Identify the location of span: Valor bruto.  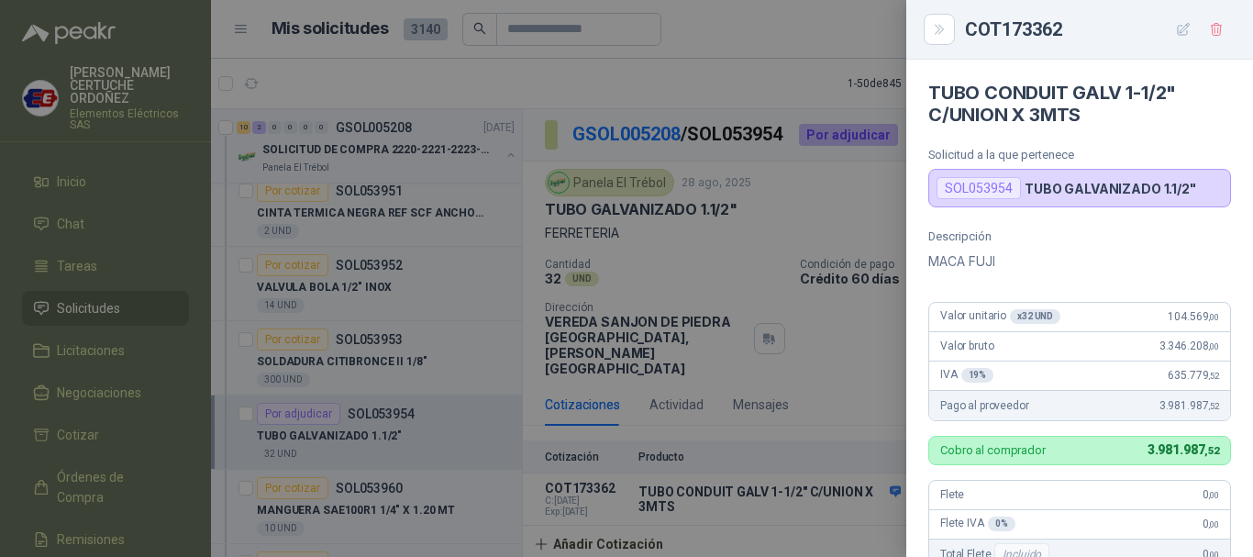
(967, 346).